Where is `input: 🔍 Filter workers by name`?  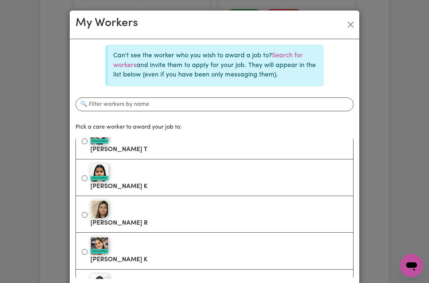
input: 🔍 Filter workers by name is located at coordinates (214, 104).